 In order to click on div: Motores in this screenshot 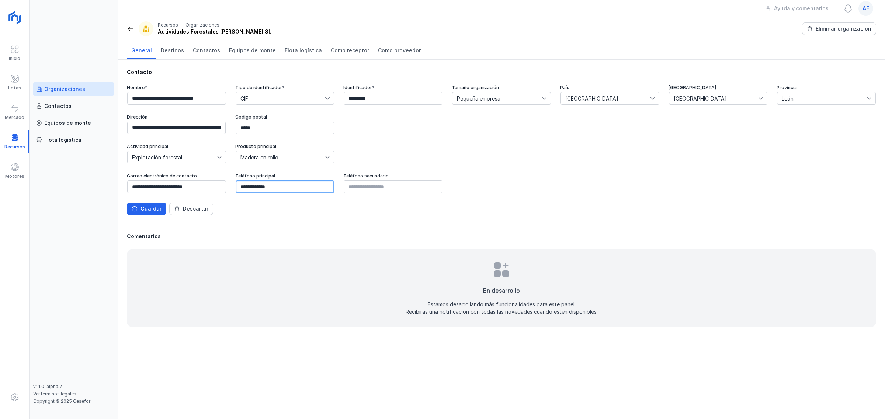, I will do `click(15, 177)`.